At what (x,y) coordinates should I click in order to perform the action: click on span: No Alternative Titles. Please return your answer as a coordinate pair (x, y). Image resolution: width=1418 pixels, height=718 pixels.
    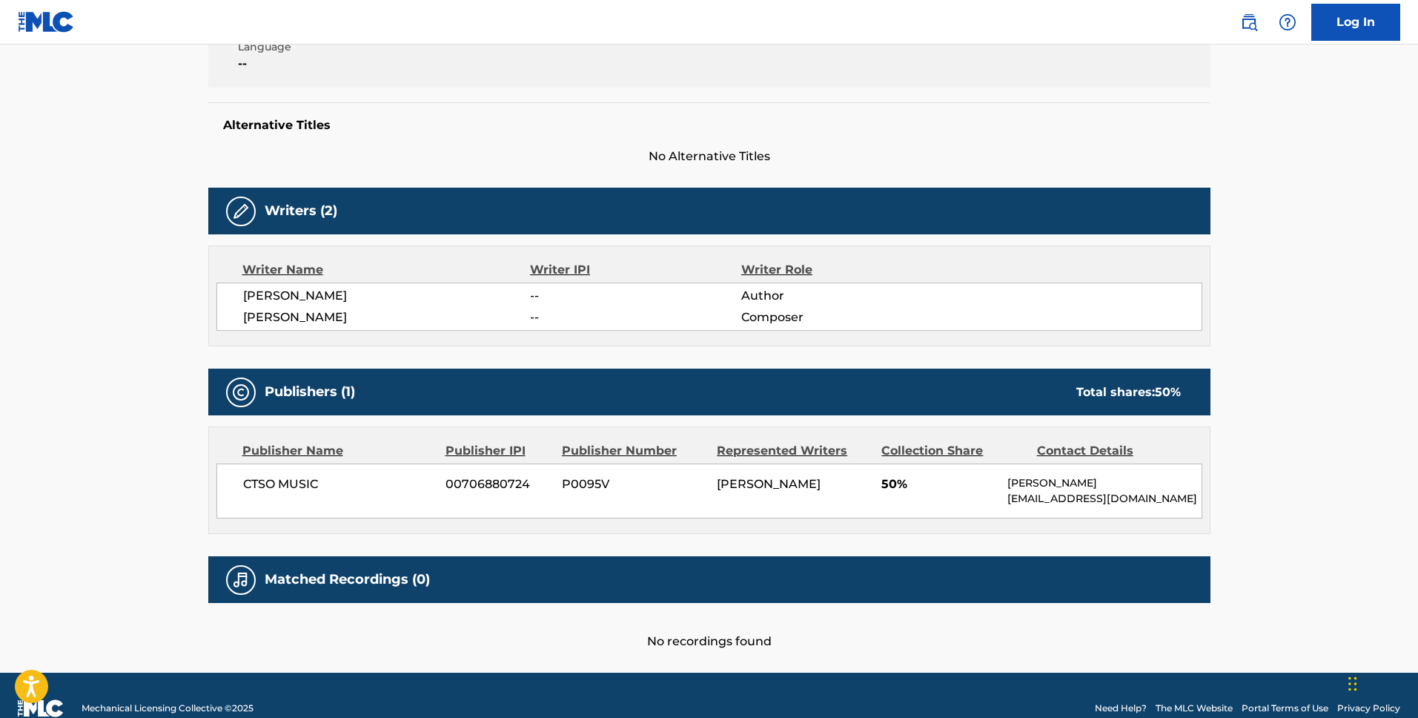
    Looking at the image, I should click on (709, 156).